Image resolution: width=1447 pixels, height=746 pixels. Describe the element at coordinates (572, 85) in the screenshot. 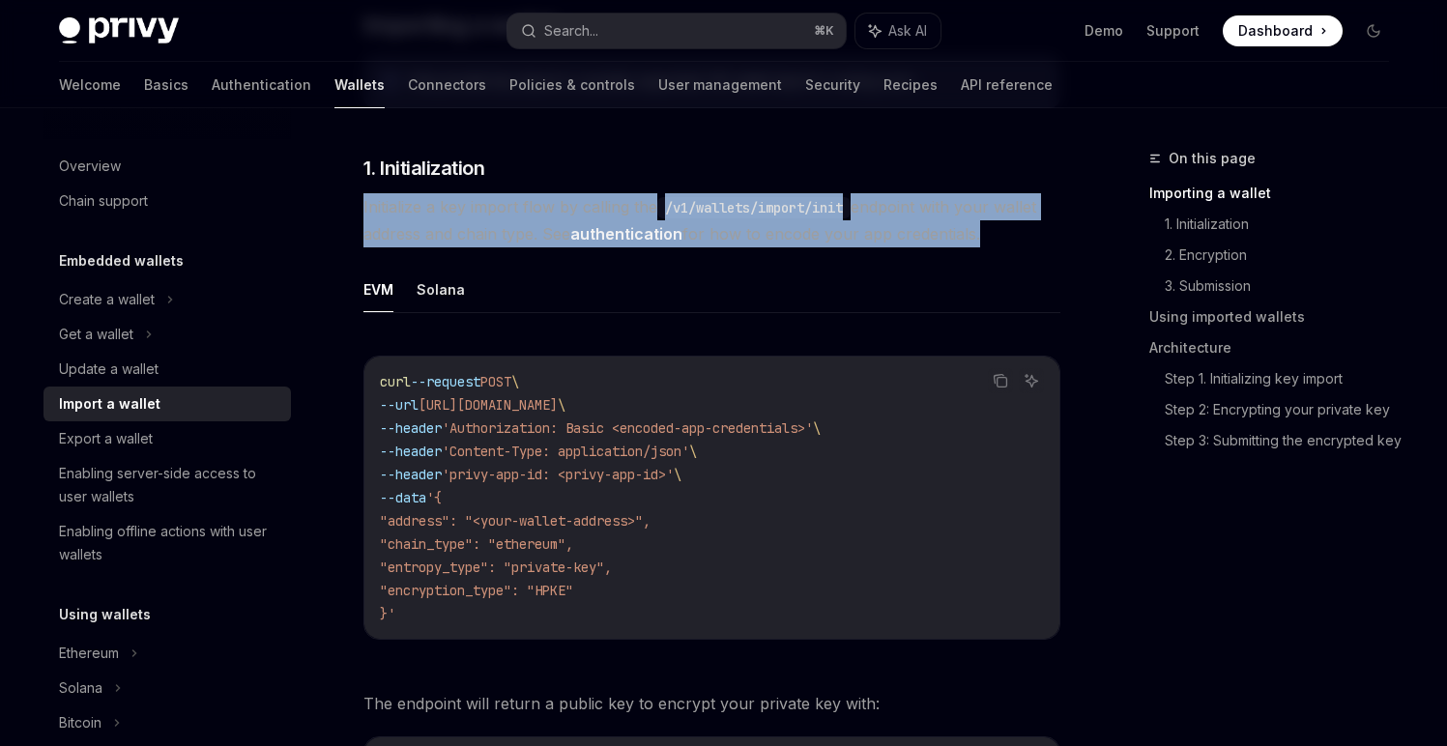

I see `a: Policies & controls` at that location.